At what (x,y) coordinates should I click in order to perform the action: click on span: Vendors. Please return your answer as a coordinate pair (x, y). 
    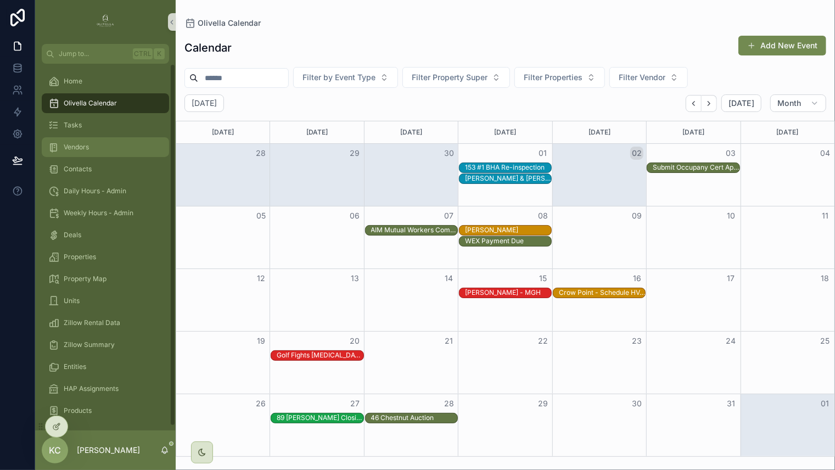
    Looking at the image, I should click on (76, 147).